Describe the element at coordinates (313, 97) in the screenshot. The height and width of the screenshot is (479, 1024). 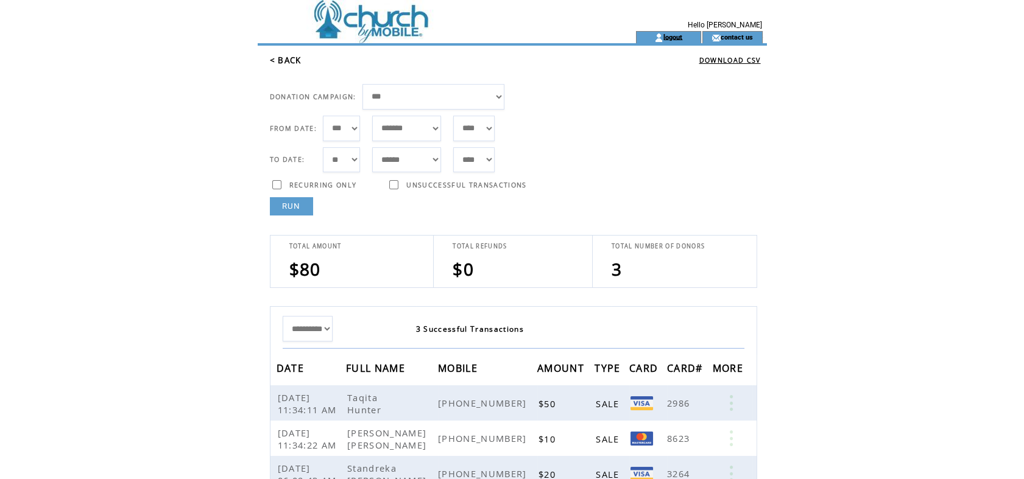
I see `span: DONATION CAMPAIGN:` at that location.